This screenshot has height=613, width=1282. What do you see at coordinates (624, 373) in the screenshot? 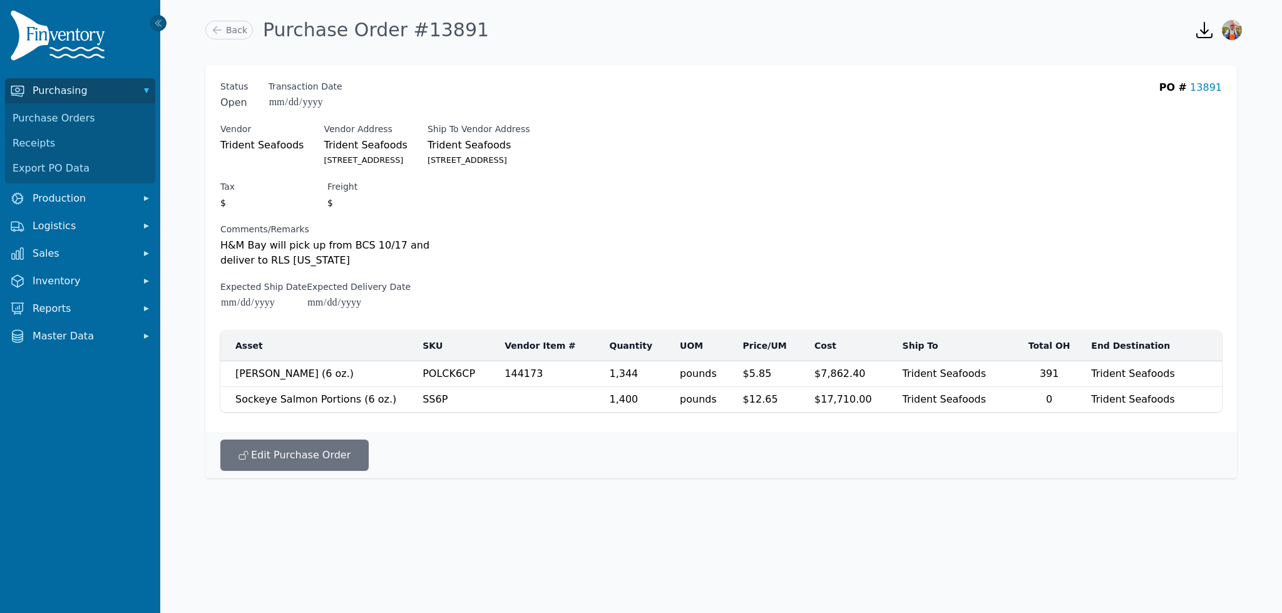
I see `span: 1,344` at bounding box center [624, 373].